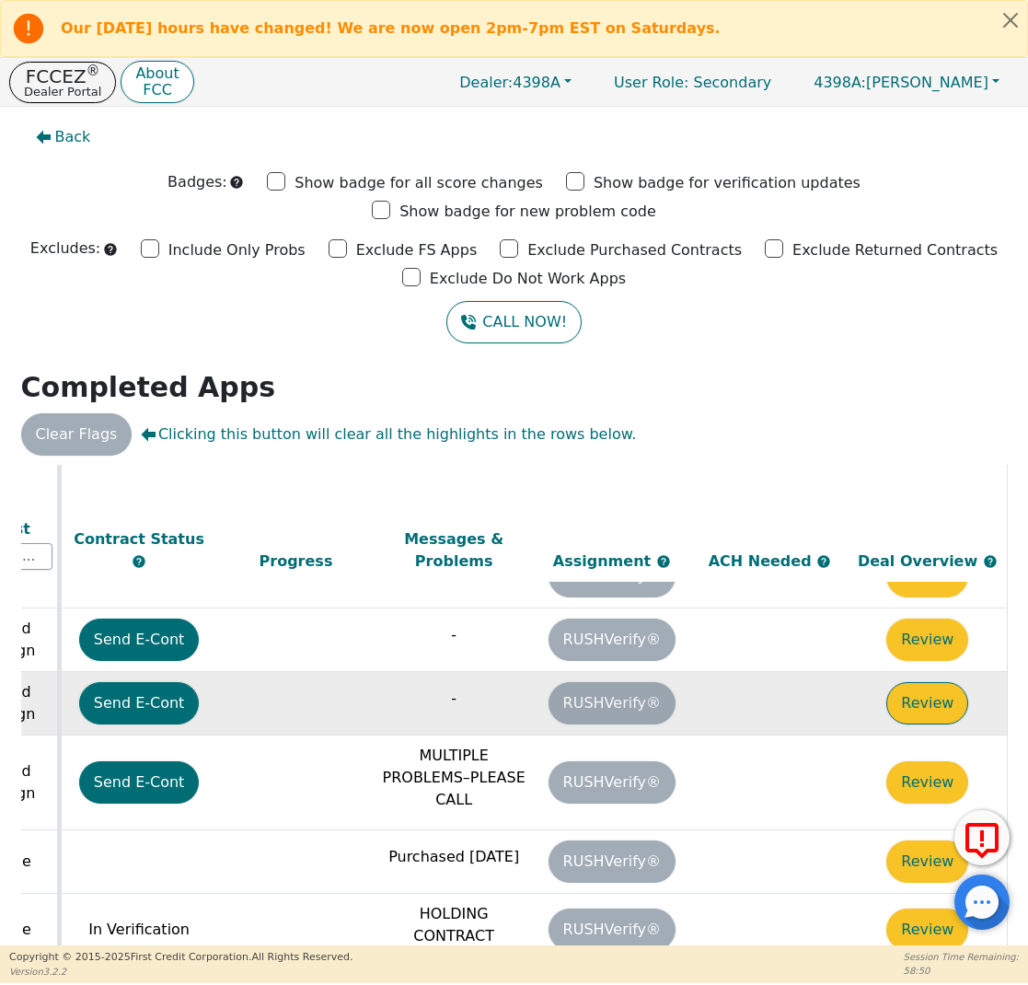  I want to click on span: Clicking this button will clear all the highlights in the rows below., so click(389, 435).